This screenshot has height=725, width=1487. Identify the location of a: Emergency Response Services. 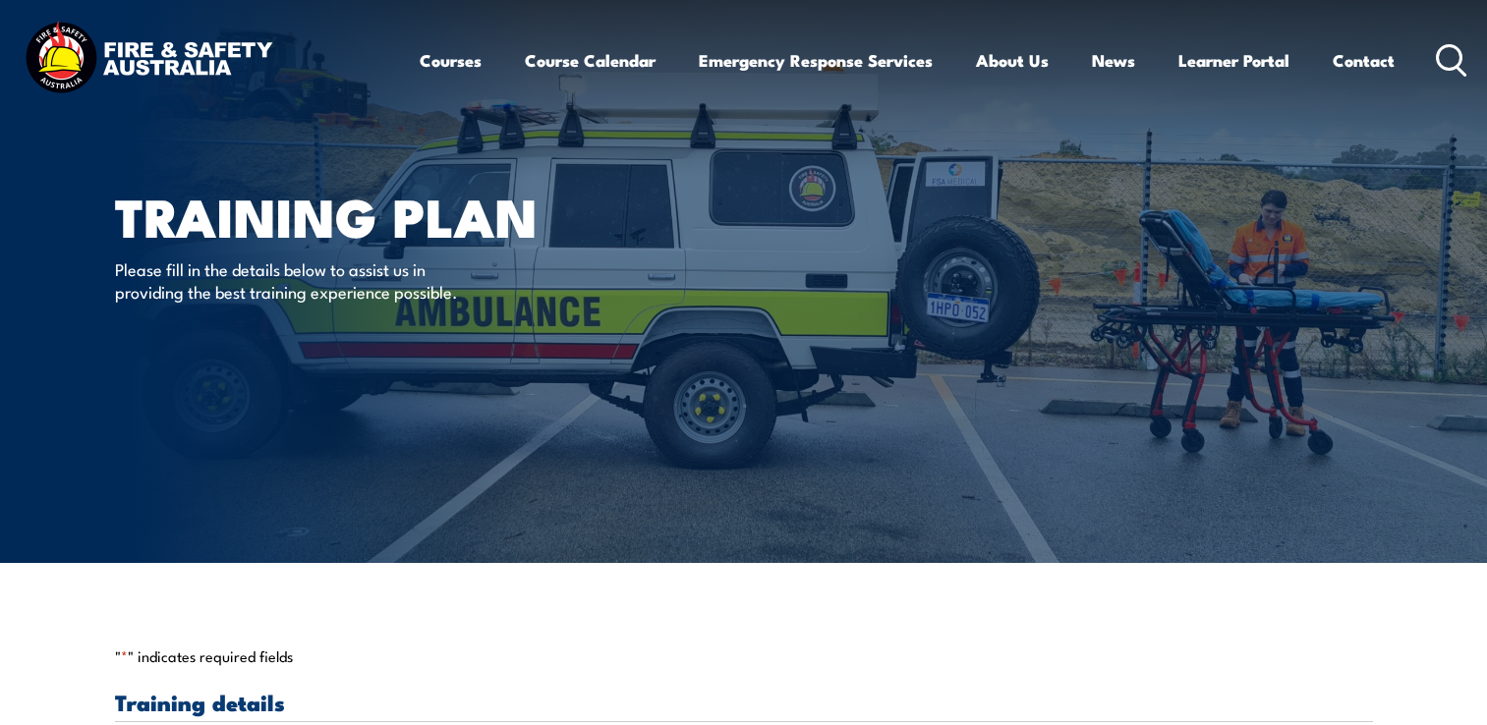
(816, 60).